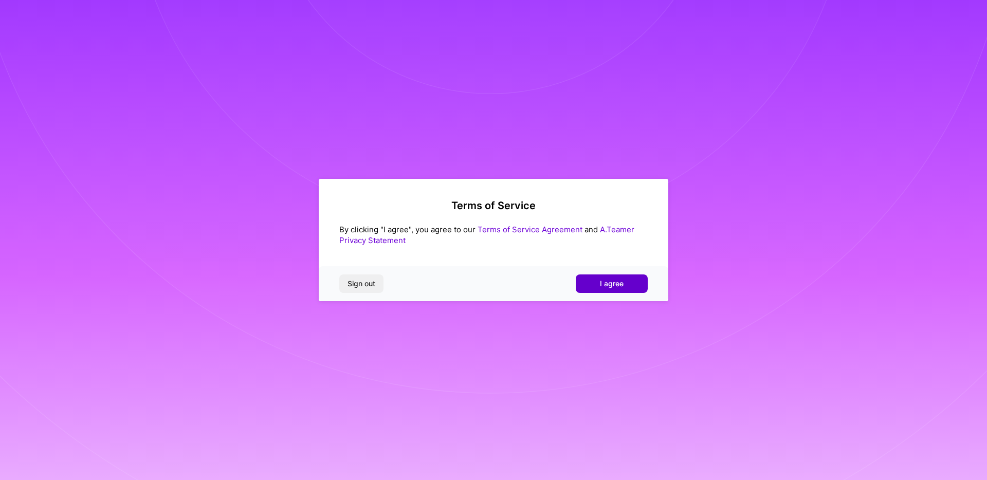  What do you see at coordinates (494, 235) in the screenshot?
I see `div: By clicking "I agree", you agree to our and` at bounding box center [494, 235].